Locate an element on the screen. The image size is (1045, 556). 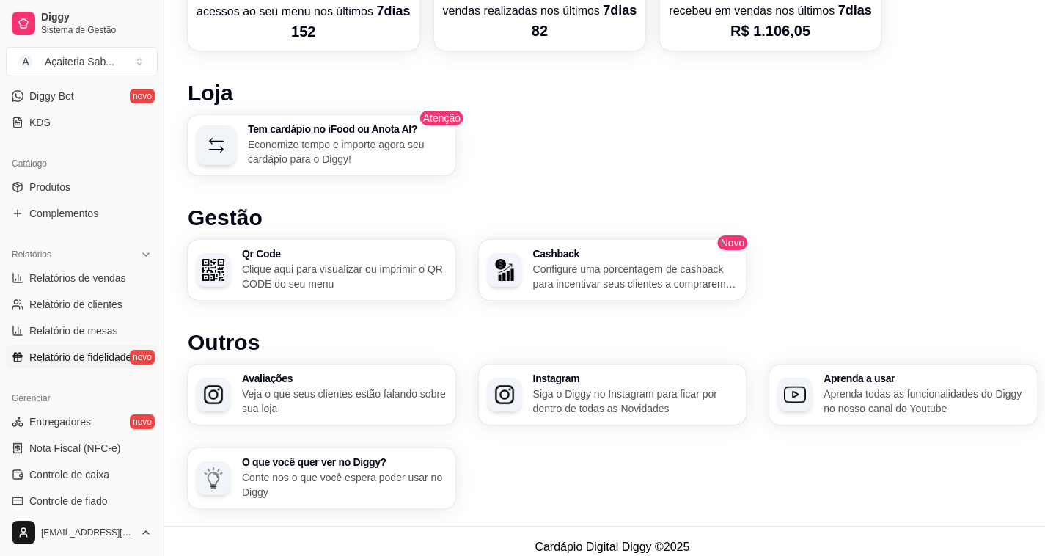
h3: Aprenda a usar is located at coordinates (925, 378).